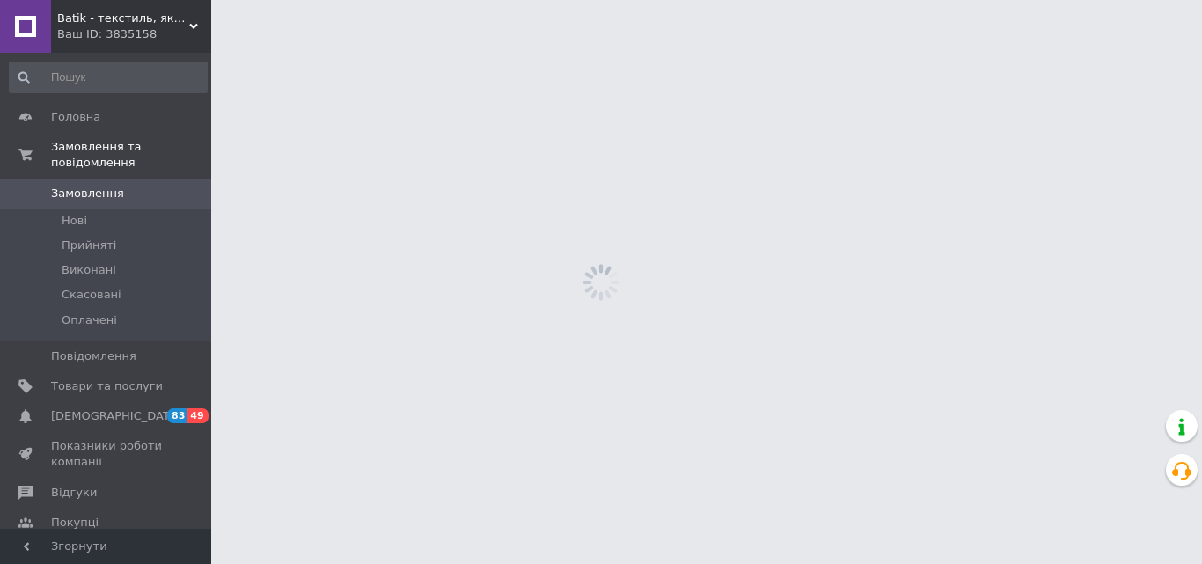 This screenshot has height=564, width=1202. I want to click on span: Товари та послуги, so click(106, 386).